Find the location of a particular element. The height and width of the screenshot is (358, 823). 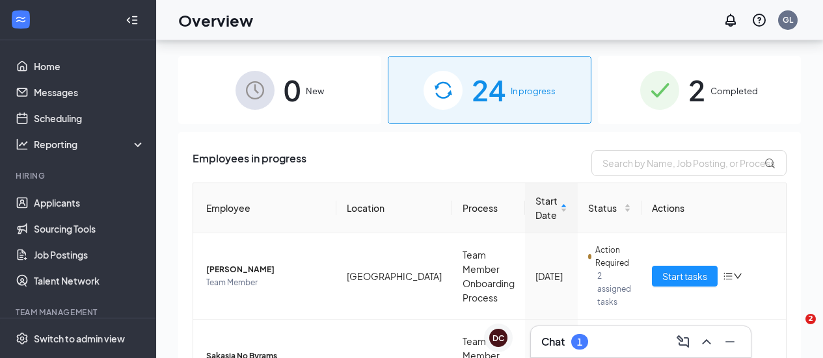

h1: Overview is located at coordinates (215, 20).